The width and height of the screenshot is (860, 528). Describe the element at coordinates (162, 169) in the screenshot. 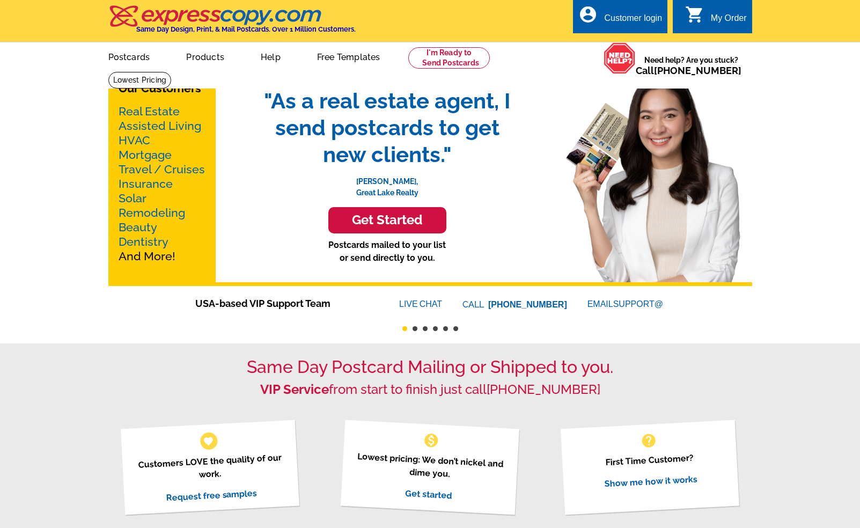

I see `a: Travel / Cruises` at that location.